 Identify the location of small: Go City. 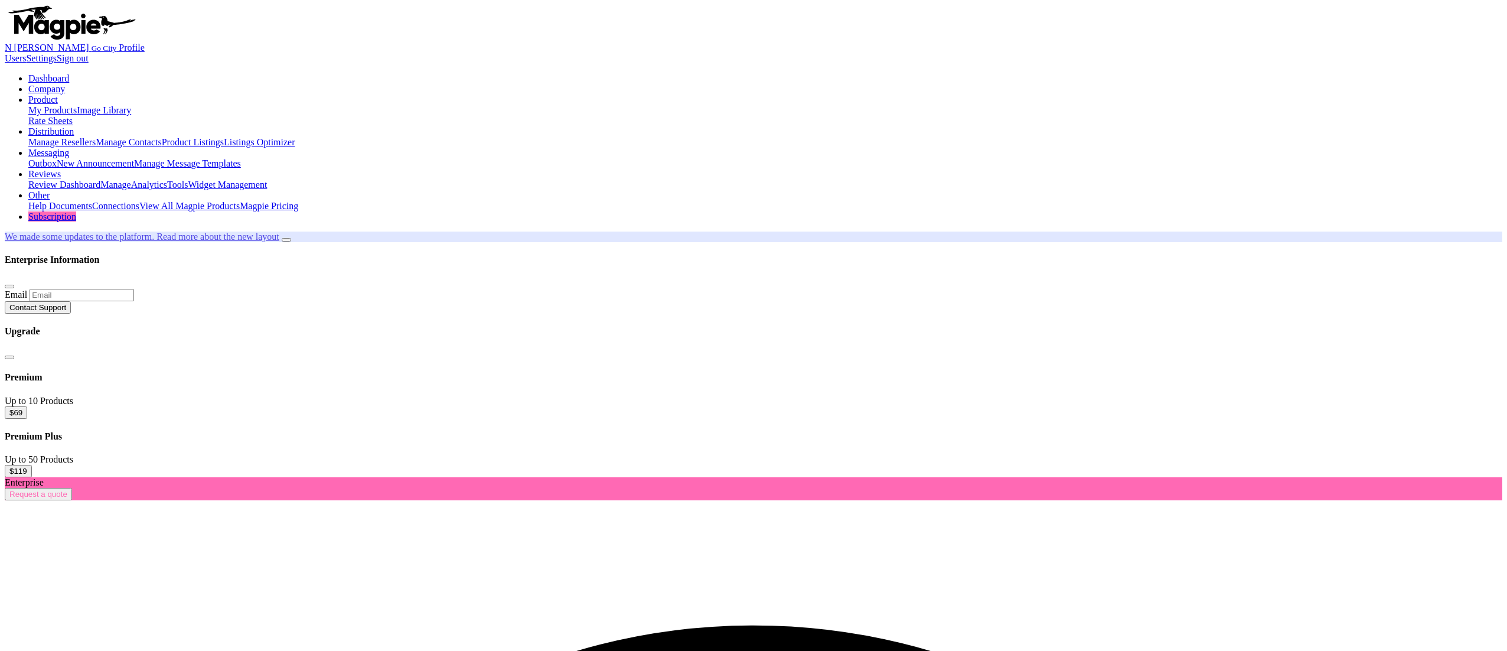
(104, 48).